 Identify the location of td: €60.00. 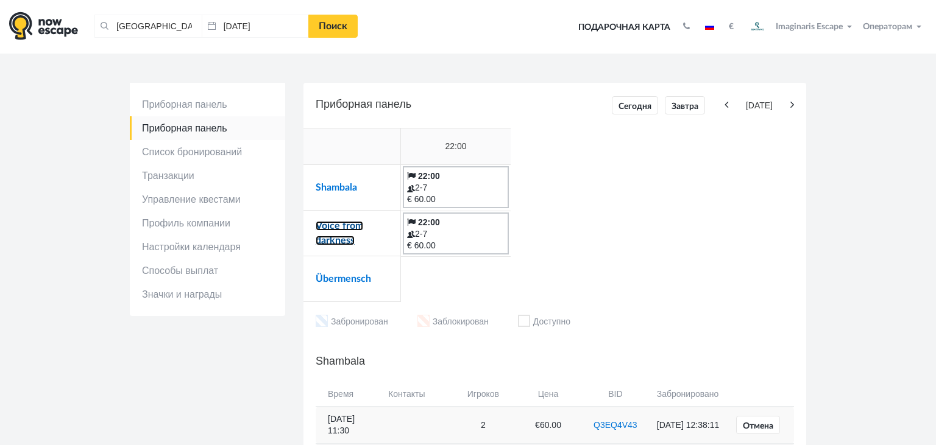
(548, 425).